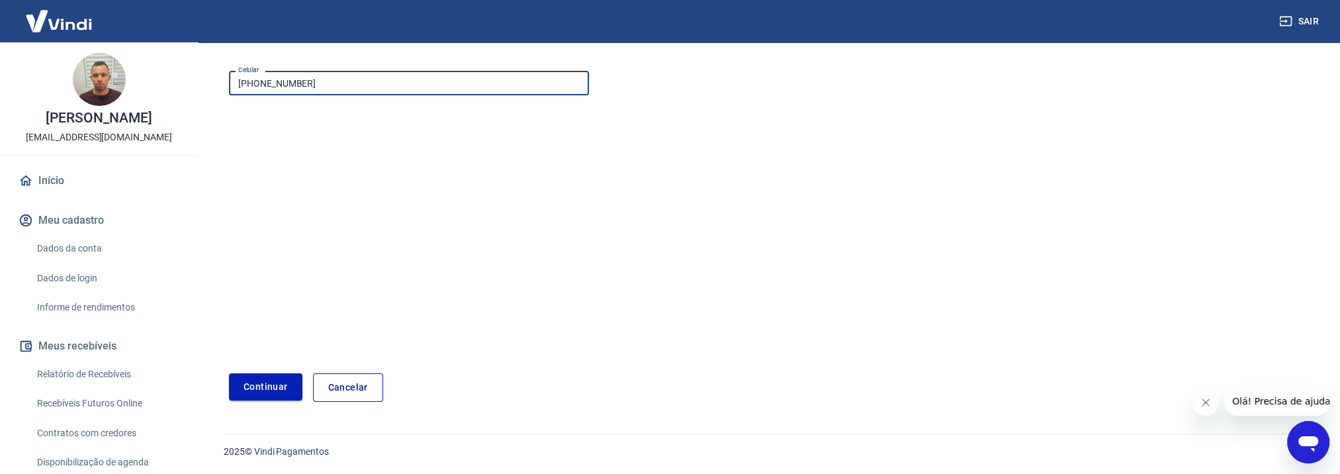  Describe the element at coordinates (60, 15) in the screenshot. I see `span: Olá! Precisa de ajuda?` at that location.